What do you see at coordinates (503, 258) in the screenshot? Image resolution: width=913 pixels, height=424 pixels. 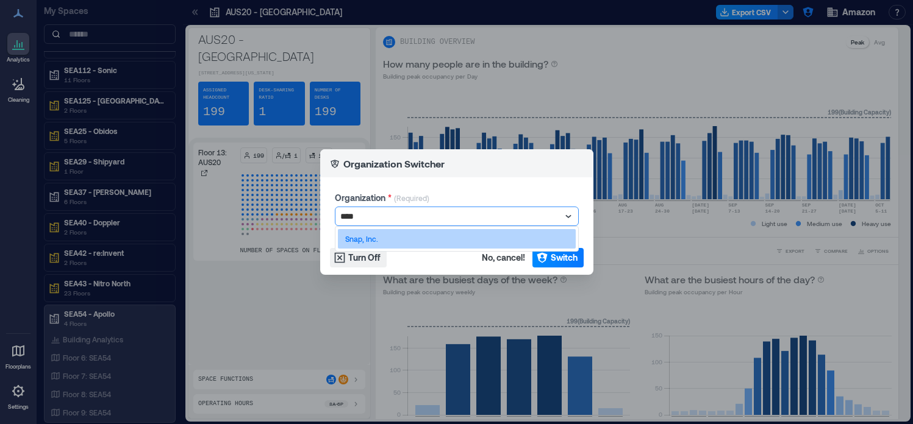 I see `span: No, cancel!` at bounding box center [503, 258].